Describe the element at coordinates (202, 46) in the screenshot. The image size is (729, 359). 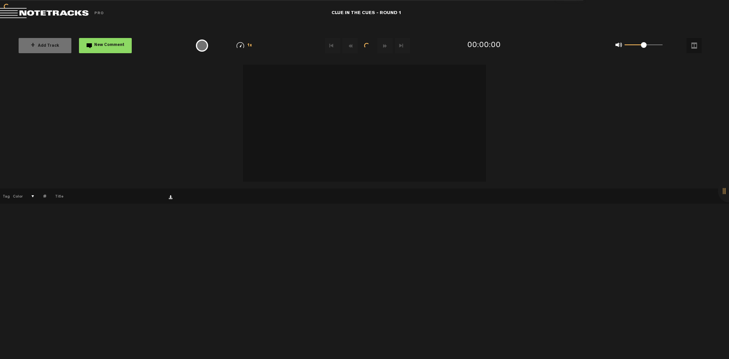
I see `div: {{ tooltip_message }}` at that location.